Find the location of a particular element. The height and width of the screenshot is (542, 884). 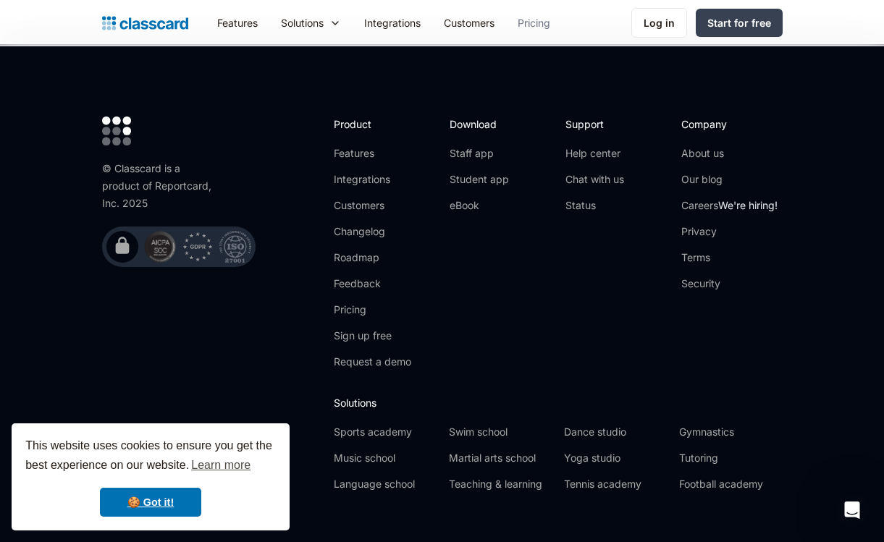

a: Football academy is located at coordinates (731, 484).